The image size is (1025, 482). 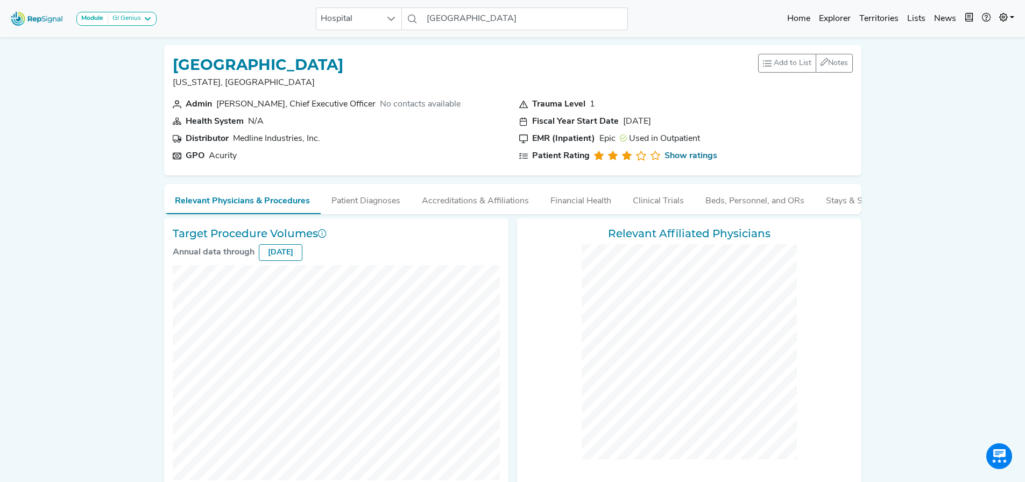 I want to click on div: No contacts available, so click(x=420, y=104).